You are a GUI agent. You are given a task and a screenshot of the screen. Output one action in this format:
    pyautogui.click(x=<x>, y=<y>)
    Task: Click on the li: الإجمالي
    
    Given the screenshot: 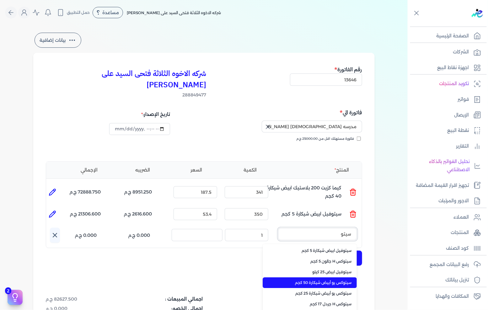 What is the action you would take?
    pyautogui.click(x=89, y=170)
    